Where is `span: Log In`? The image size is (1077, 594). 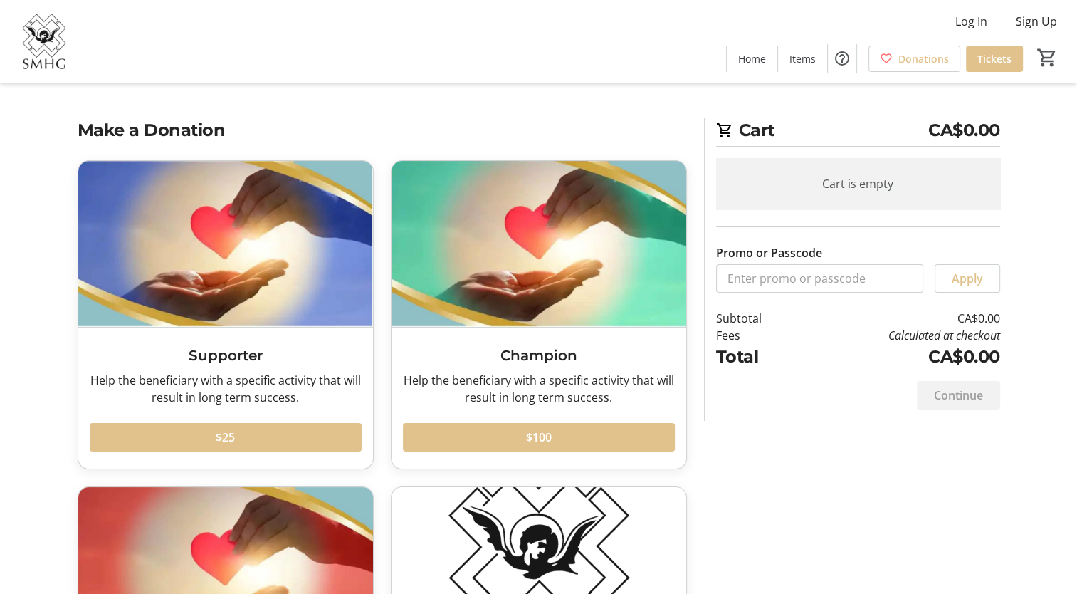
span: Log In is located at coordinates (971, 21).